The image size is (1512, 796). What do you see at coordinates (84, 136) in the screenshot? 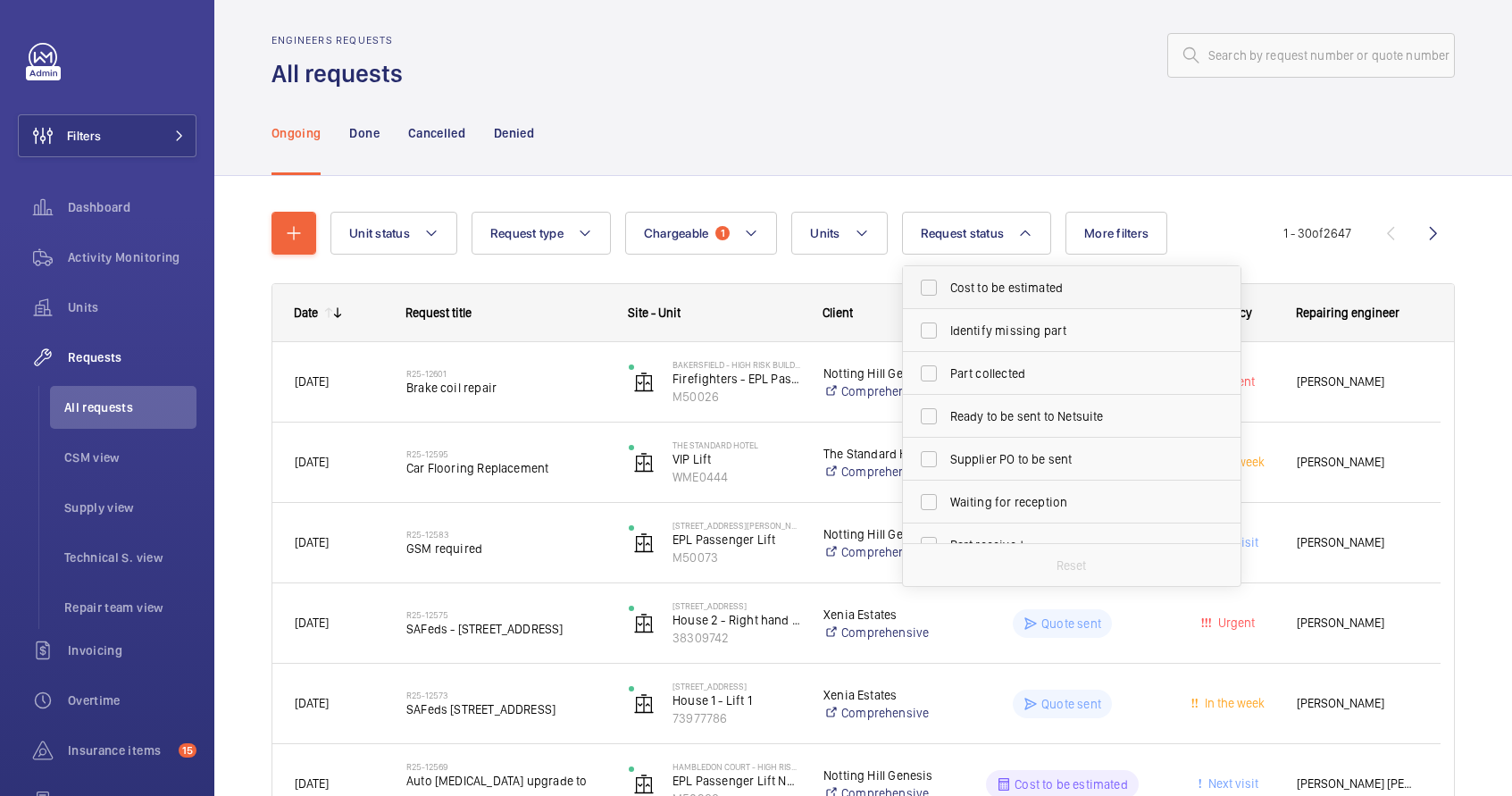
I see `span: Filters` at bounding box center [84, 136].